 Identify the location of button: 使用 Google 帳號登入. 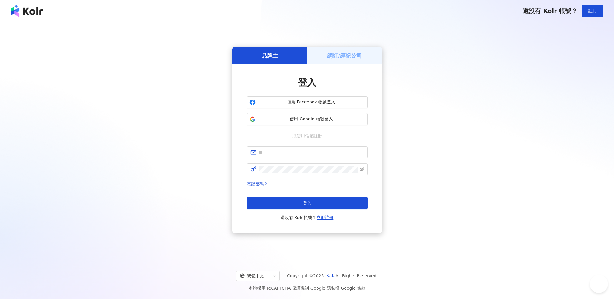
(307, 119).